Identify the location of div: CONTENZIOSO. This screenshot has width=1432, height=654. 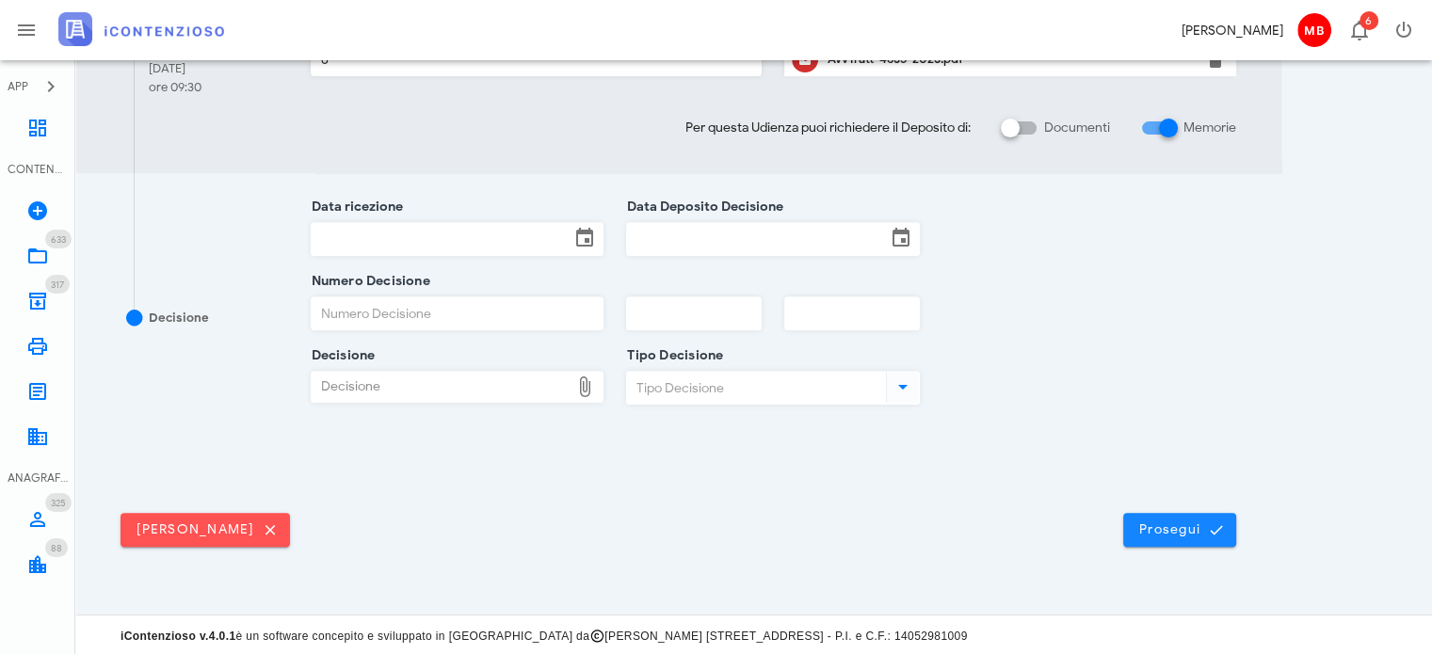
(38, 169).